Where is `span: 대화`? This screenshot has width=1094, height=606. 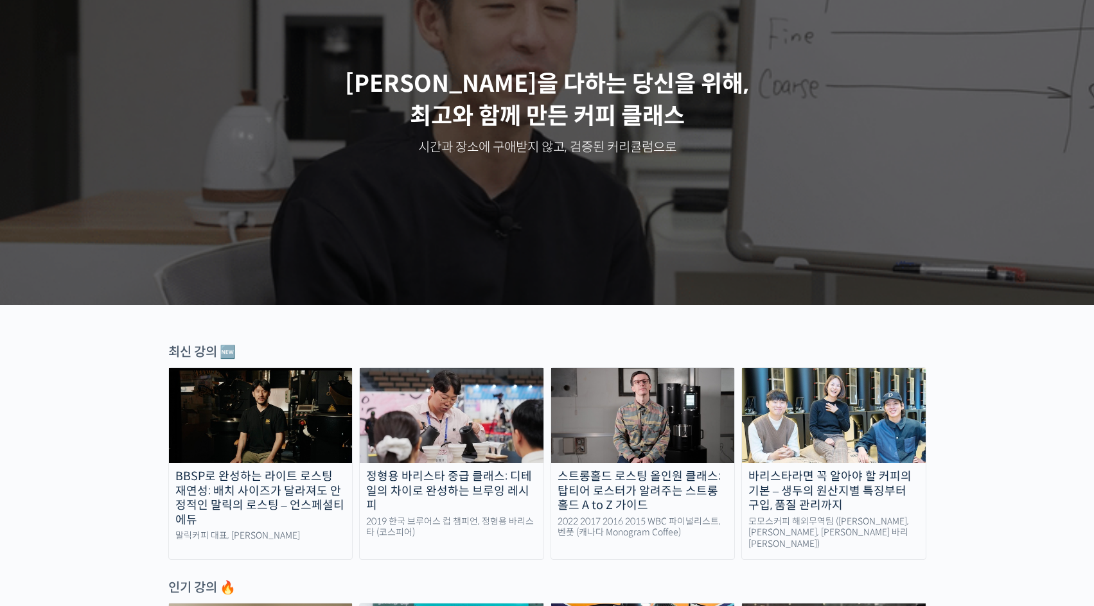 span: 대화 is located at coordinates (125, 432).